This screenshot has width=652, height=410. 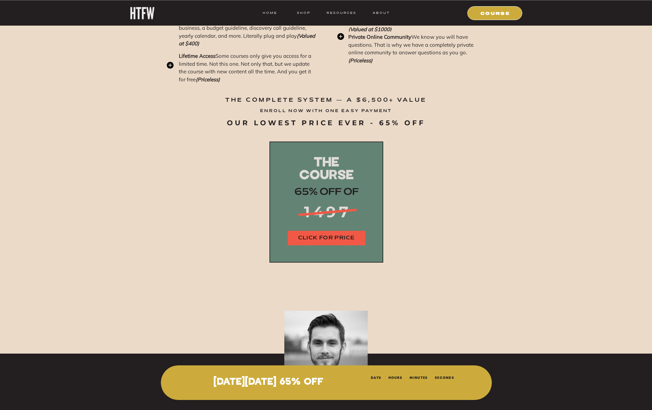 What do you see at coordinates (395, 377) in the screenshot?
I see `li: Hours` at bounding box center [395, 377].